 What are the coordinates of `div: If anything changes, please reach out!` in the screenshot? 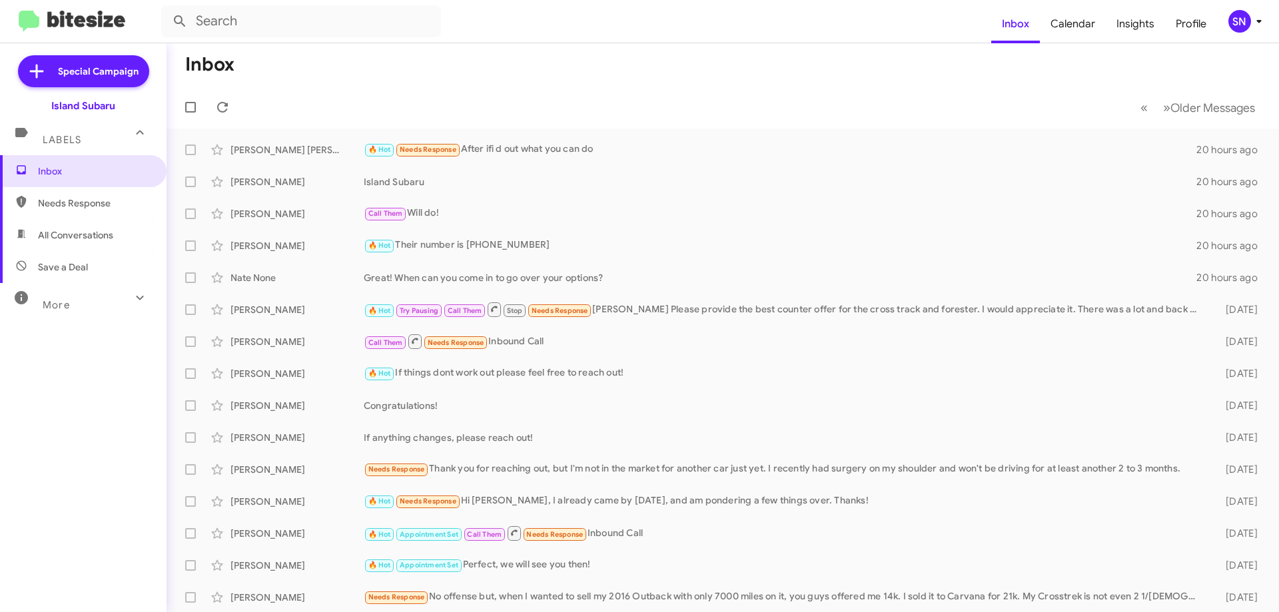 It's located at (784, 438).